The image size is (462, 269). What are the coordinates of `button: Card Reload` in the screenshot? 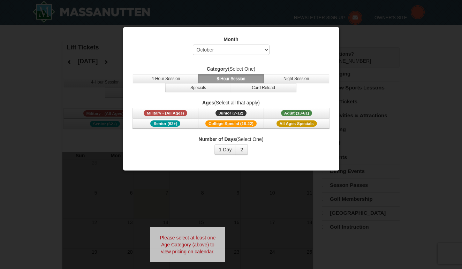 It's located at (263, 88).